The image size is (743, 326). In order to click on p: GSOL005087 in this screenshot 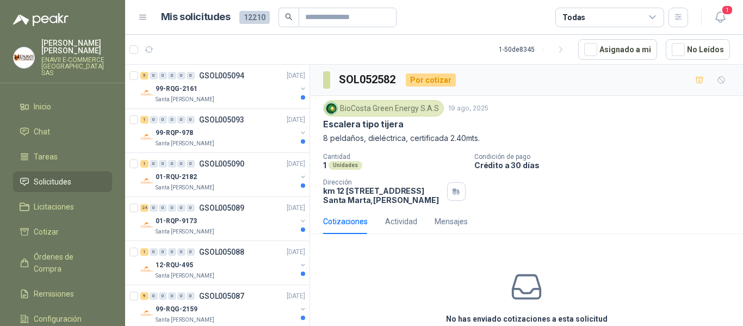, I will do `click(221, 296)`.